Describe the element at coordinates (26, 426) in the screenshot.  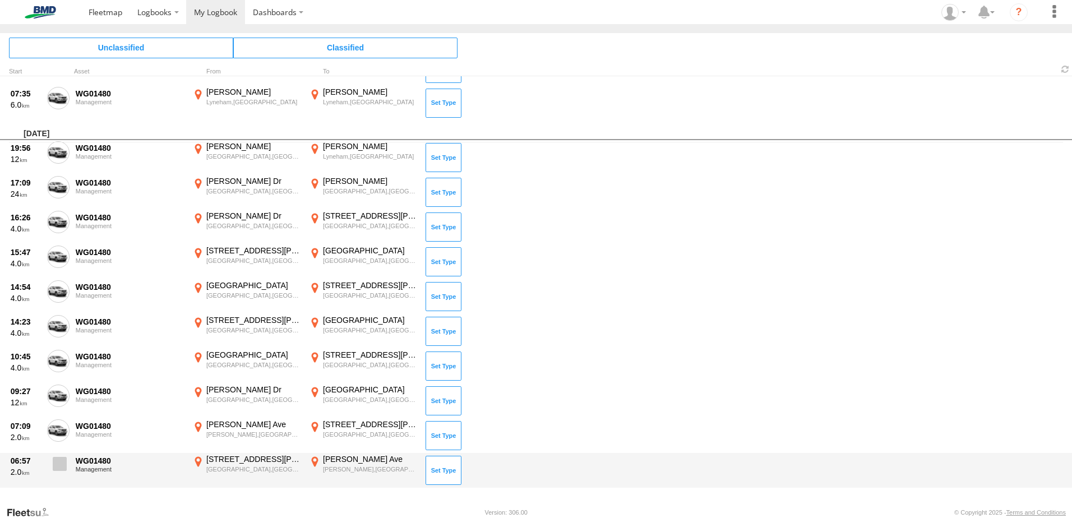
I see `div: 07:09` at that location.